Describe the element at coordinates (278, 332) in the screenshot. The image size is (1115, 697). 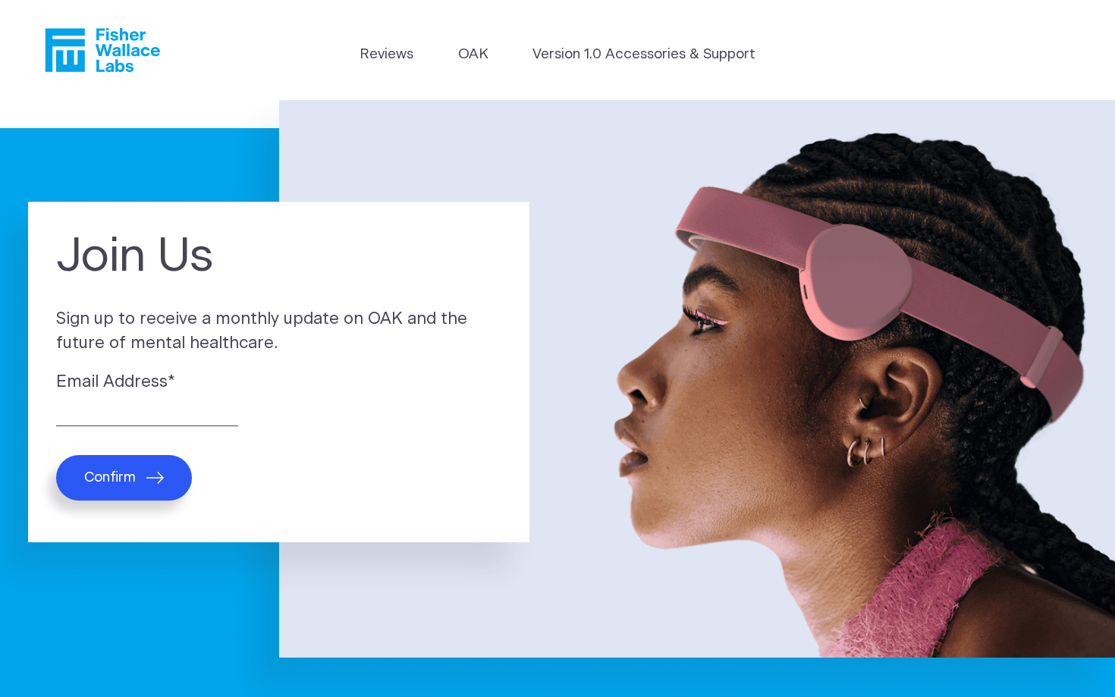
I see `p: Sign up to receive a monthly update on OAK and the future of mental healthcare.` at that location.